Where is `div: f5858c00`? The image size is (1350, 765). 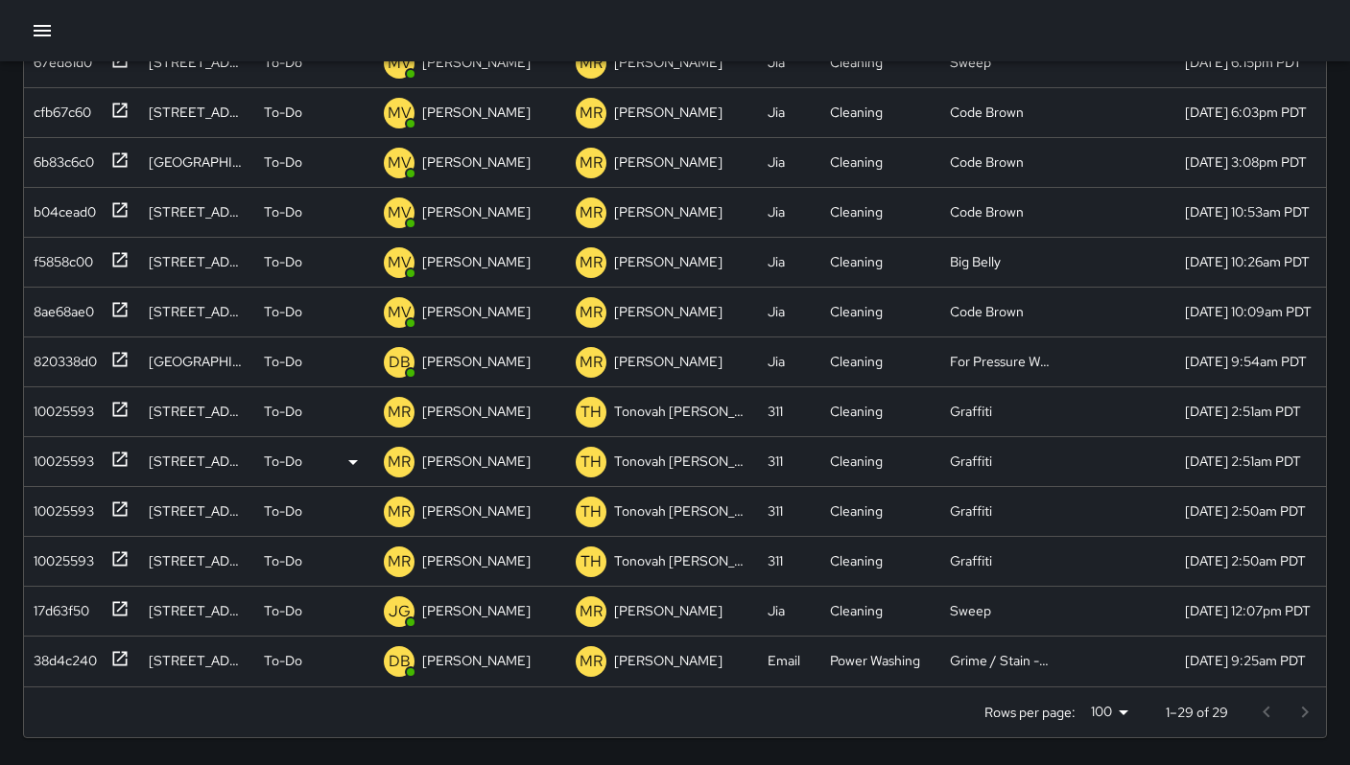
div: f5858c00 is located at coordinates (59, 258).